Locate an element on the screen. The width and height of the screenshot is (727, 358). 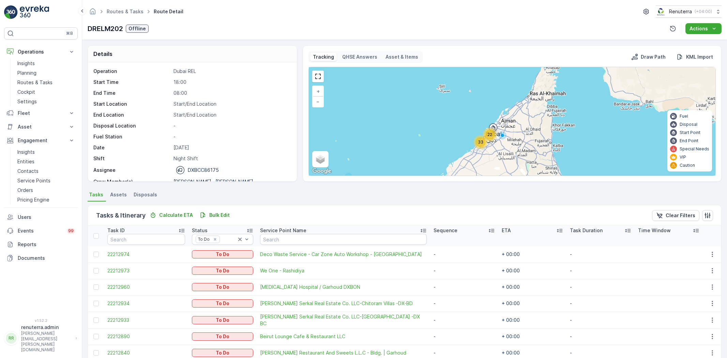
p: Documents is located at coordinates (46, 258).